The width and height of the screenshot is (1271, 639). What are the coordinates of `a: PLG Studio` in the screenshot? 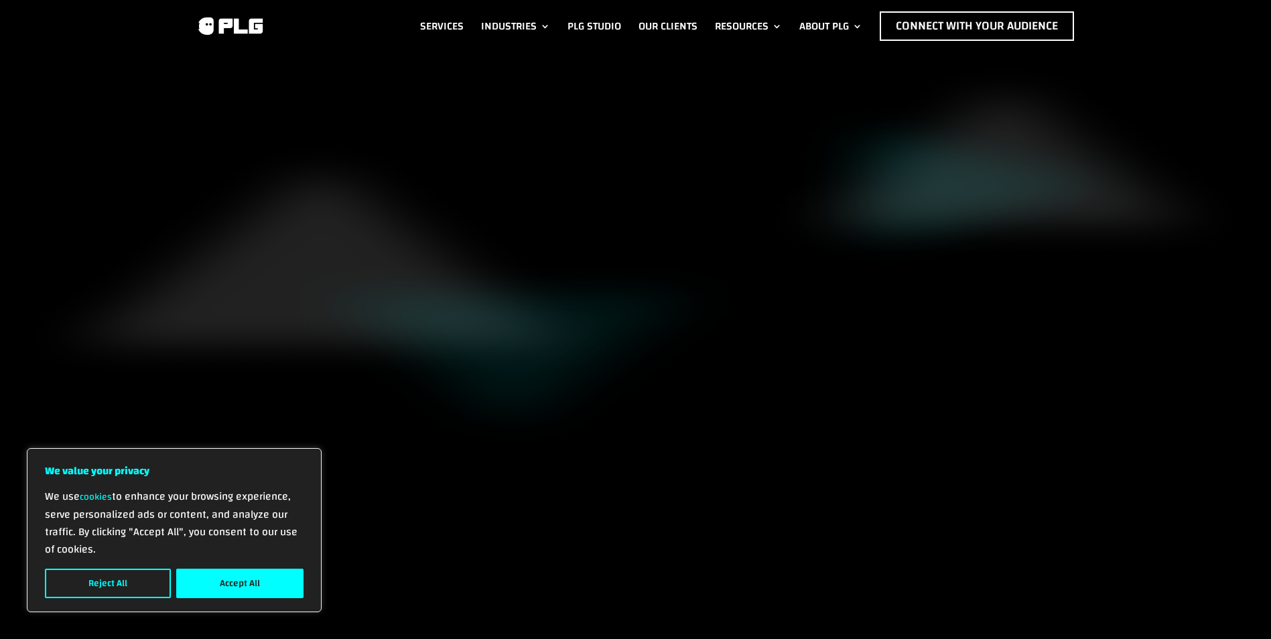 It's located at (594, 26).